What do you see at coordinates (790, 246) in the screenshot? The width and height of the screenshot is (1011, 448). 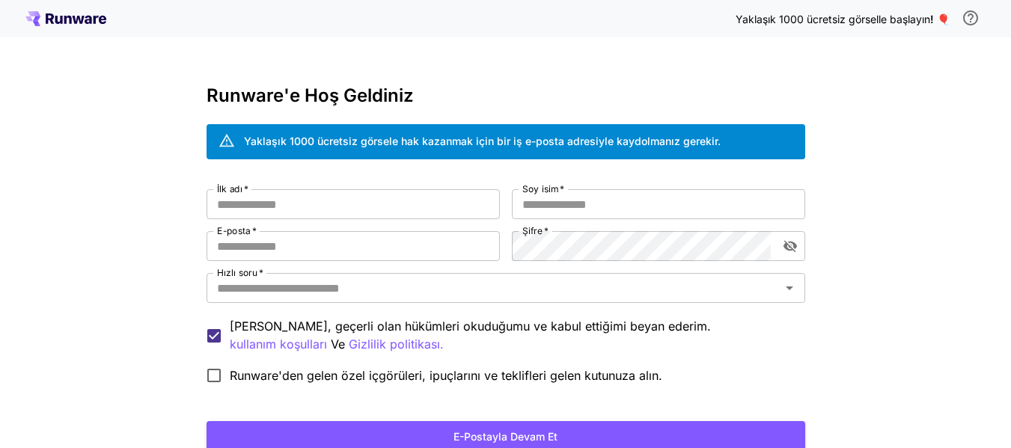 I see `button: şifre görünürlüğünü değiştir` at bounding box center [790, 246].